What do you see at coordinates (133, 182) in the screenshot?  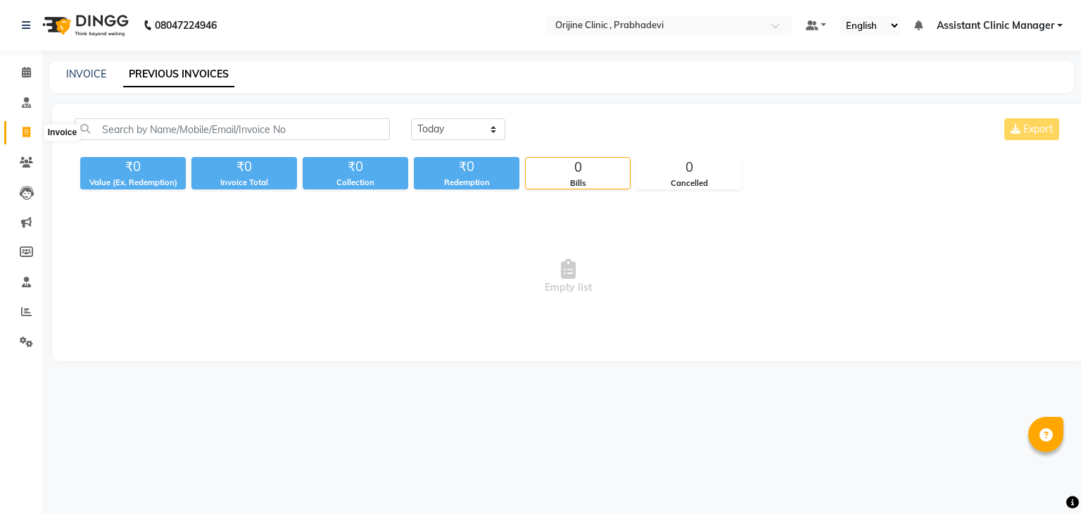 I see `div: Value (Ex. Redemption)` at bounding box center [133, 182].